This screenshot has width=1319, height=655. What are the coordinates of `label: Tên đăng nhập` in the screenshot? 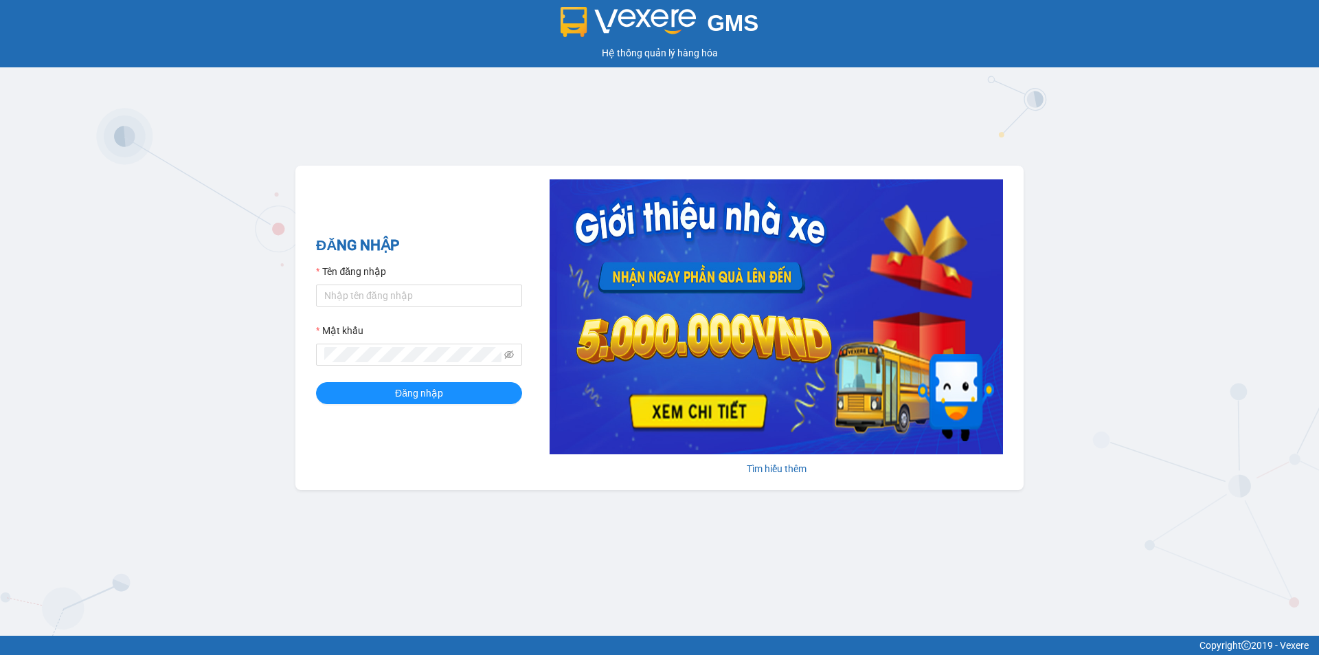 It's located at (351, 271).